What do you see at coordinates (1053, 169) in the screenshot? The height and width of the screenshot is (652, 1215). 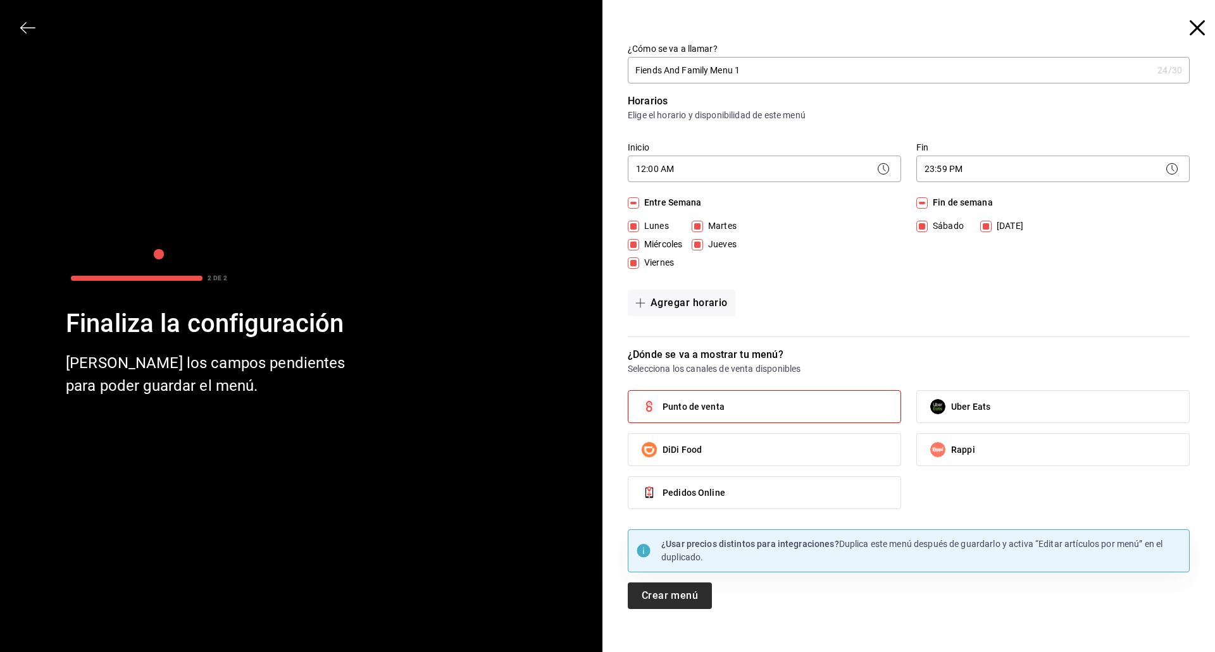 I see `div: 23:59 PM` at bounding box center [1053, 169].